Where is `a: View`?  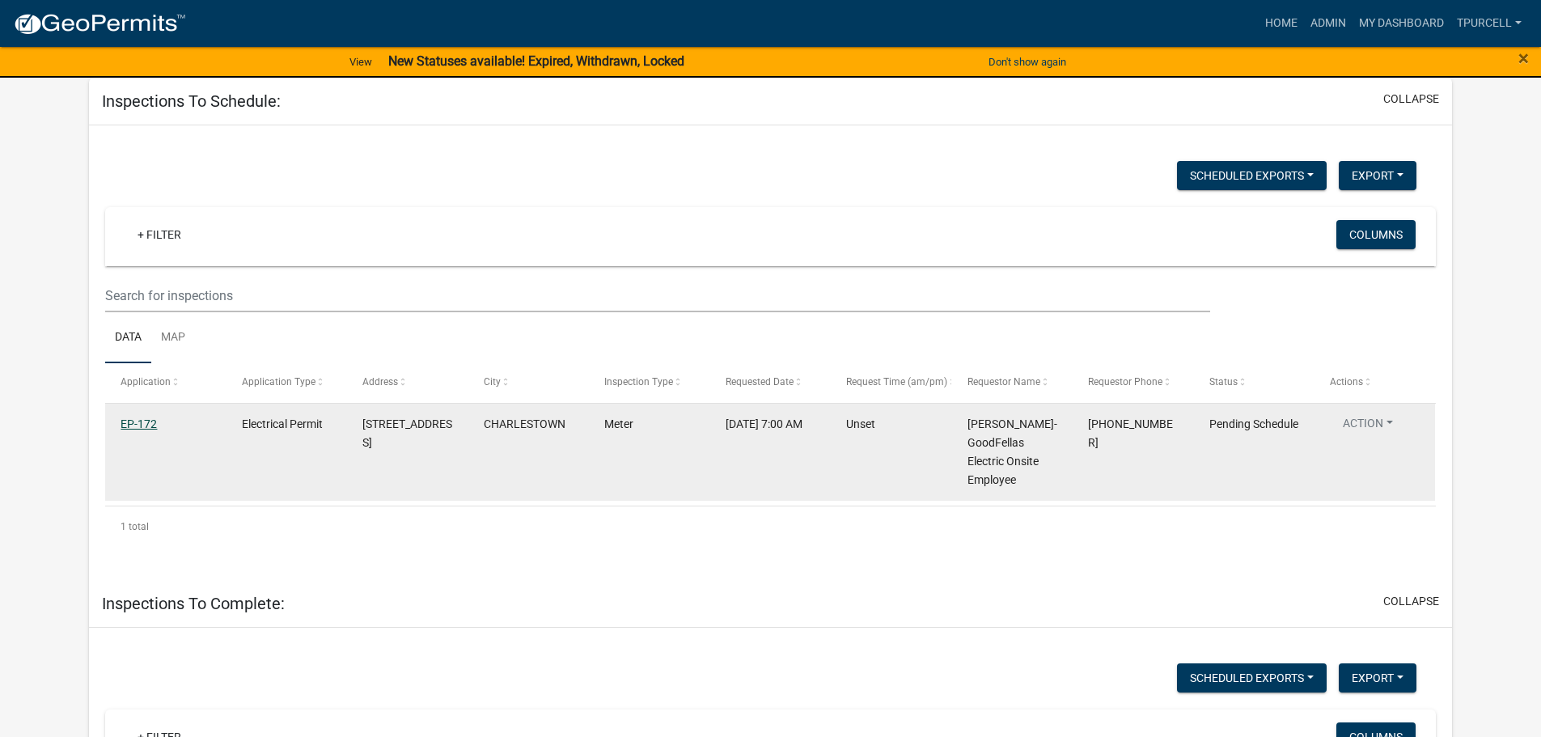
a: View is located at coordinates (361, 61).